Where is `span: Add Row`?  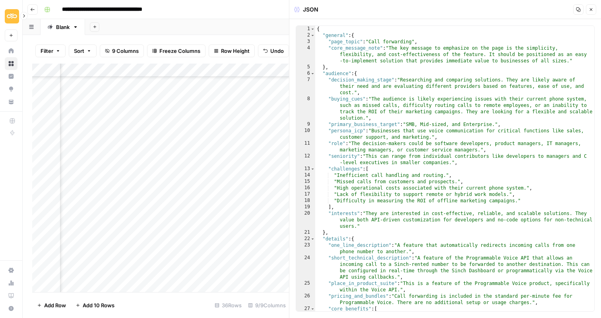
span: Add Row is located at coordinates (55, 305).